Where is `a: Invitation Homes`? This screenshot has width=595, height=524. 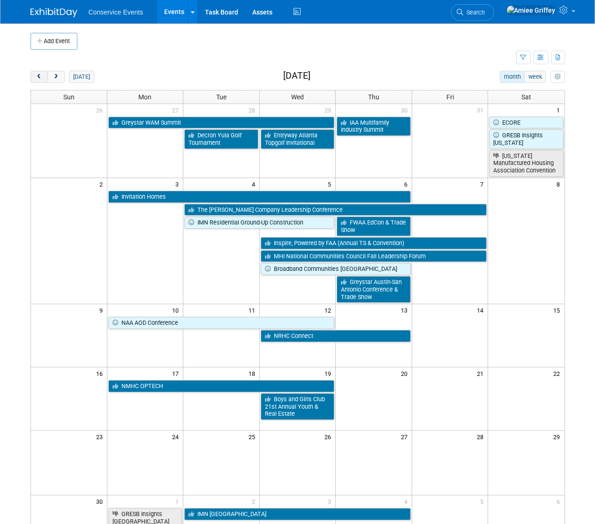
a: Invitation Homes is located at coordinates (259, 197).